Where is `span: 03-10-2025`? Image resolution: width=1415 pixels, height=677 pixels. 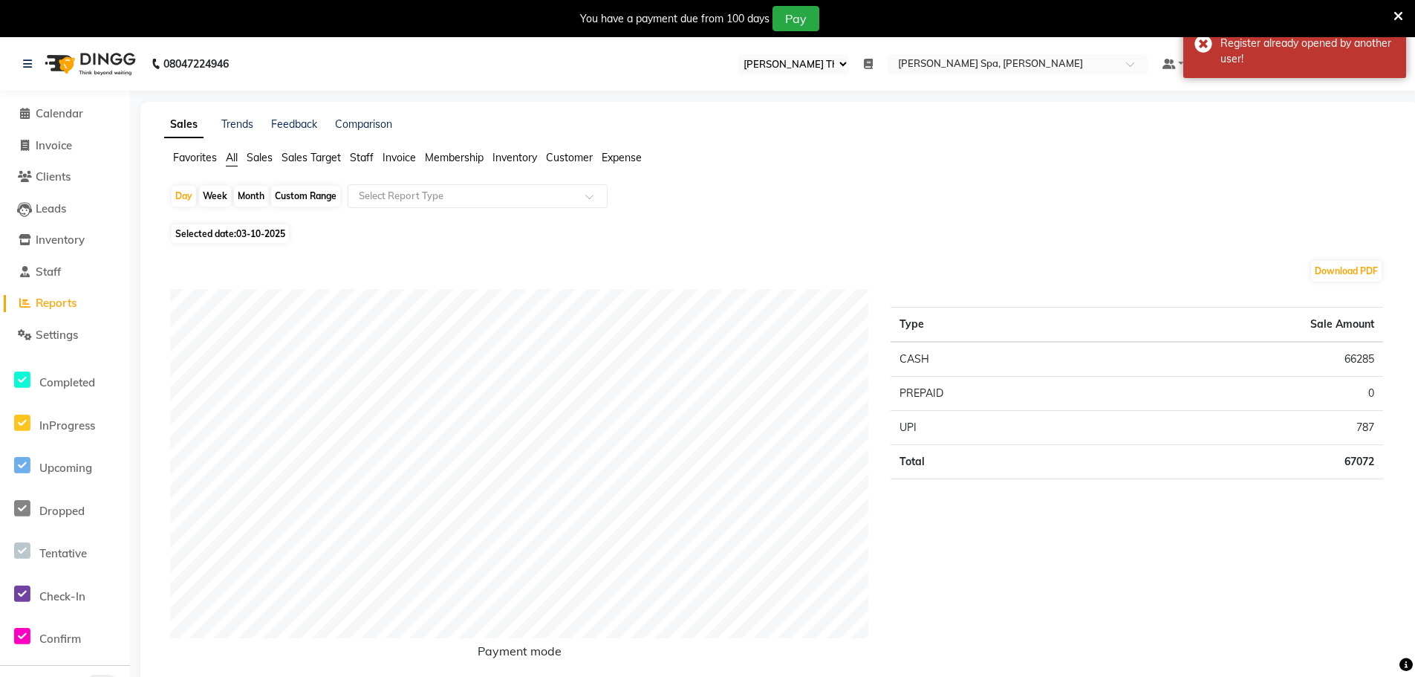 span: 03-10-2025 is located at coordinates (261, 233).